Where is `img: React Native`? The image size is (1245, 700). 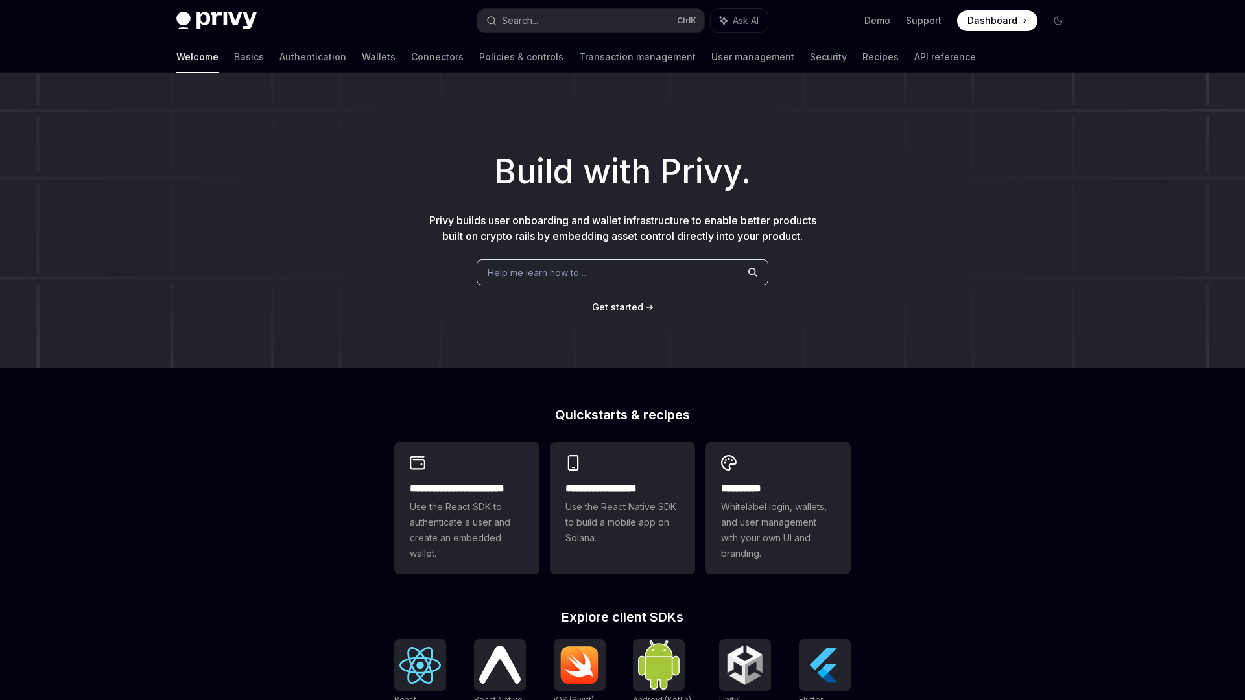
img: React Native is located at coordinates (500, 664).